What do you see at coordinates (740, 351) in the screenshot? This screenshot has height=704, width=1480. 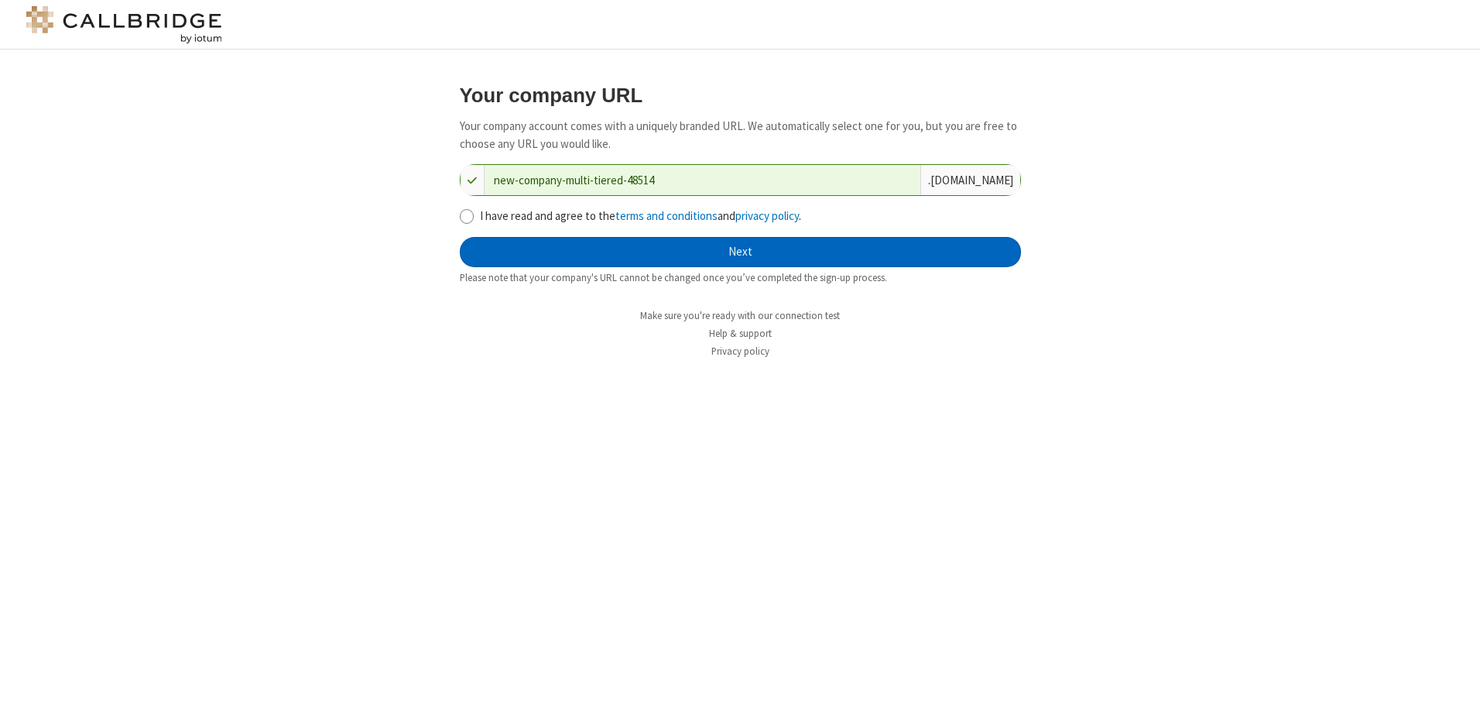 I see `a: Privacy policy` at bounding box center [740, 351].